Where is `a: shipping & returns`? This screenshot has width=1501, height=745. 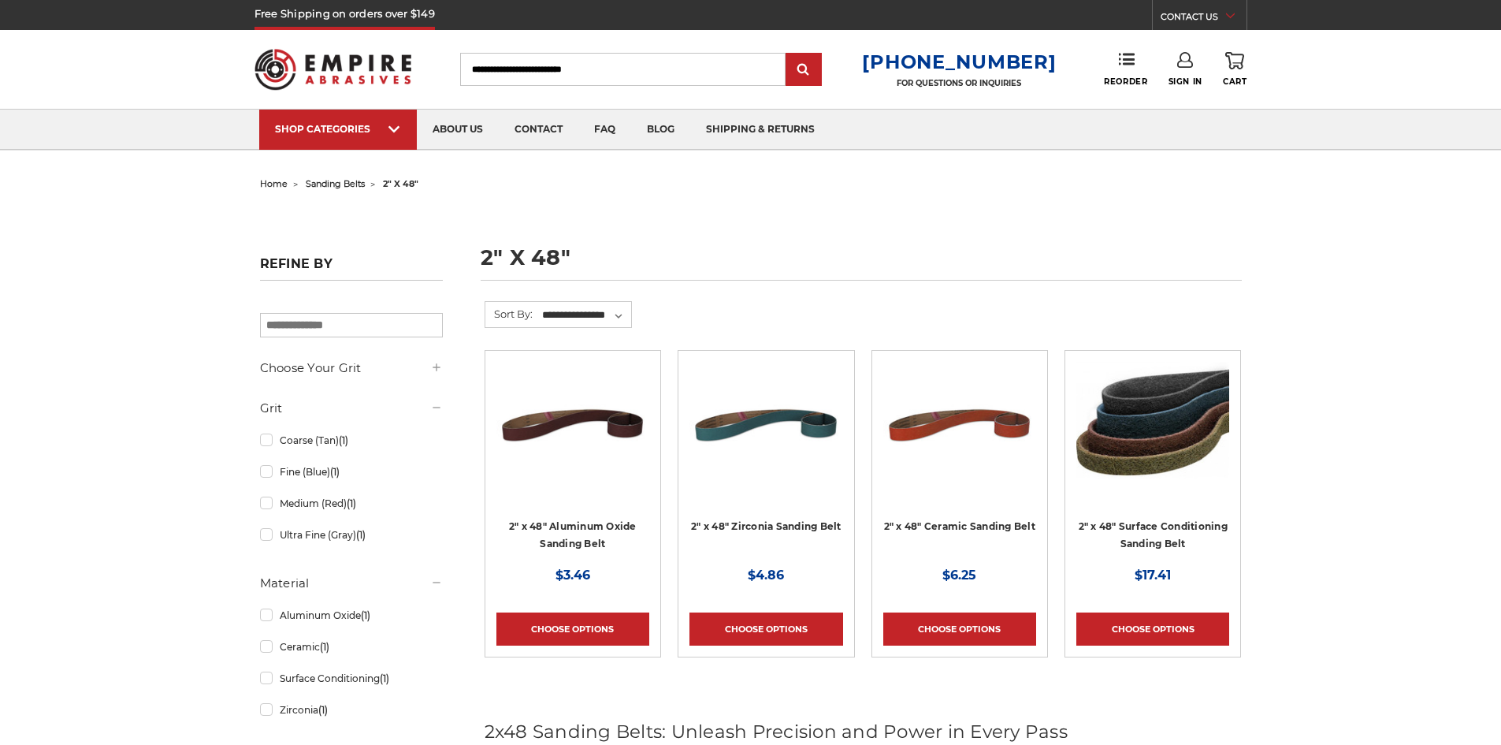 a: shipping & returns is located at coordinates (760, 129).